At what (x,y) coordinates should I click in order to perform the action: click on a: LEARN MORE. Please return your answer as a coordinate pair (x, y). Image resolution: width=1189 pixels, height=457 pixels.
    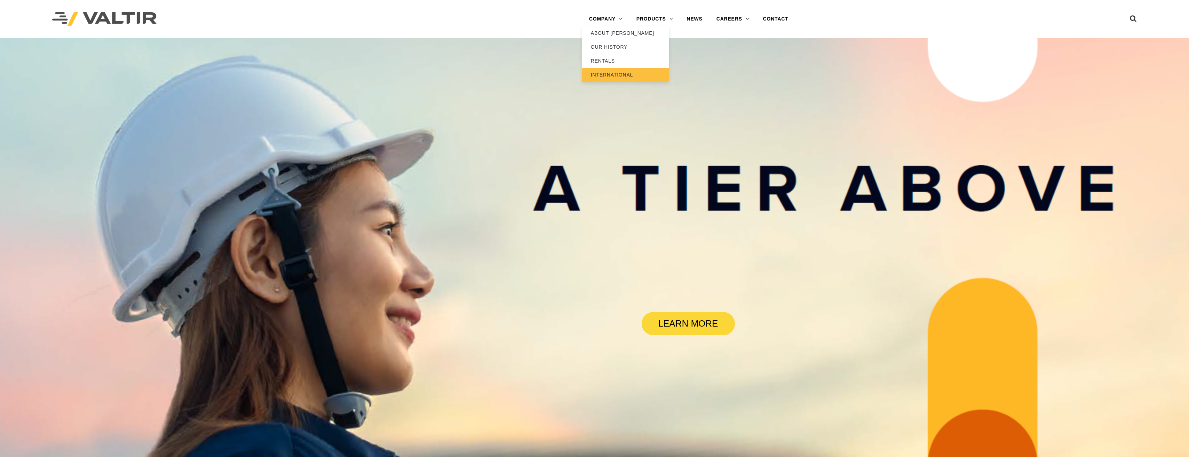
    Looking at the image, I should click on (688, 324).